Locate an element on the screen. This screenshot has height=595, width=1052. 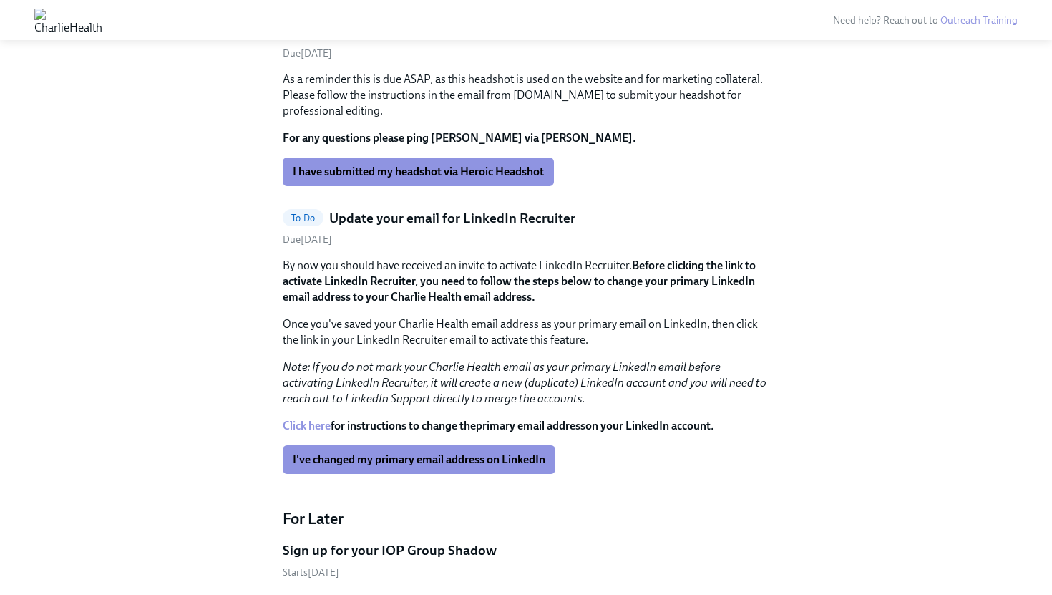
img: CharlieHealth is located at coordinates (68, 20).